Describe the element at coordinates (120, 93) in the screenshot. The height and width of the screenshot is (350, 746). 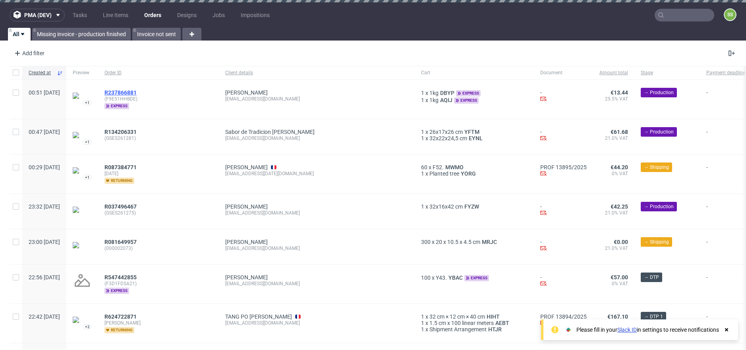
I see `span: R237866881` at that location.